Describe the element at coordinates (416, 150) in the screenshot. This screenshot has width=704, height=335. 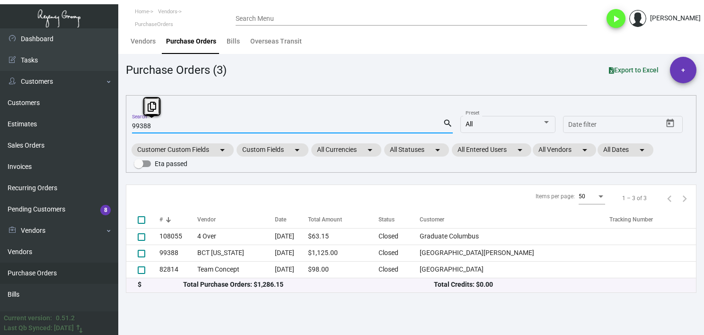
I see `mat-chip: All Statuses` at that location.